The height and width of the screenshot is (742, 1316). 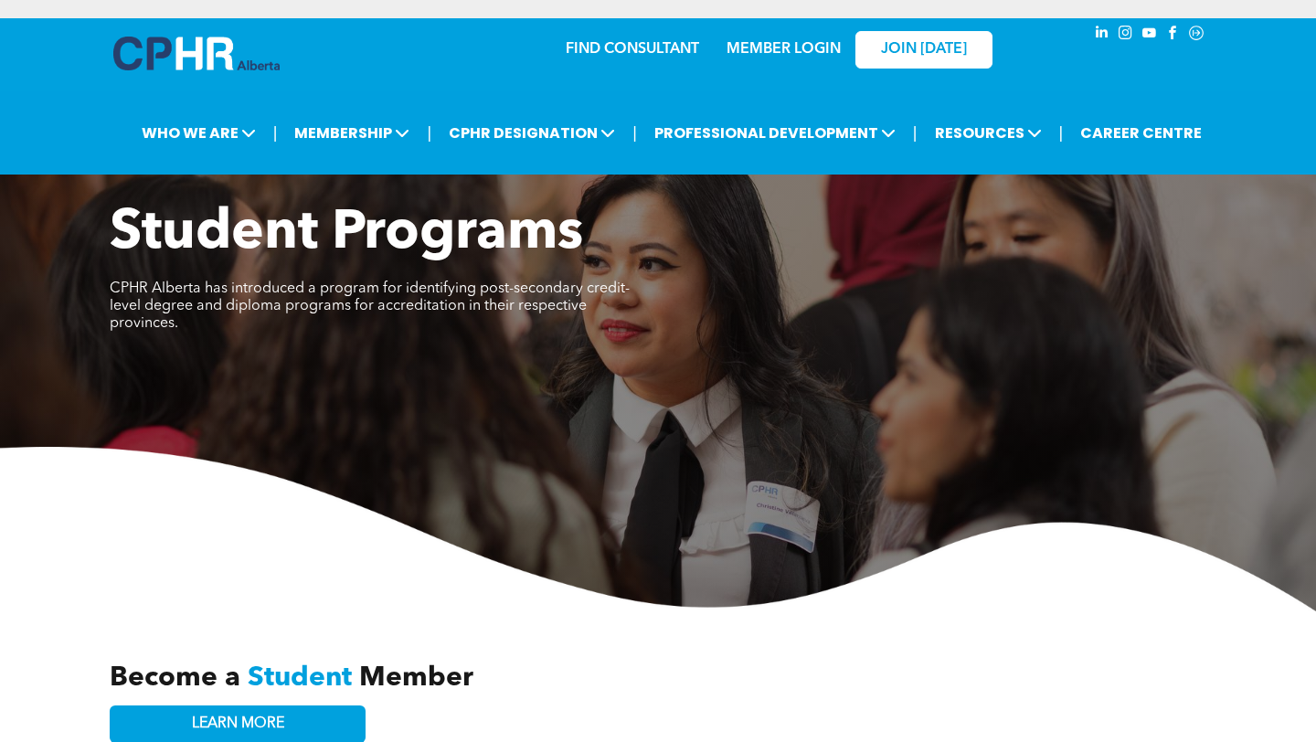 I want to click on img: A blue and white logo for cp alberta, so click(x=197, y=53).